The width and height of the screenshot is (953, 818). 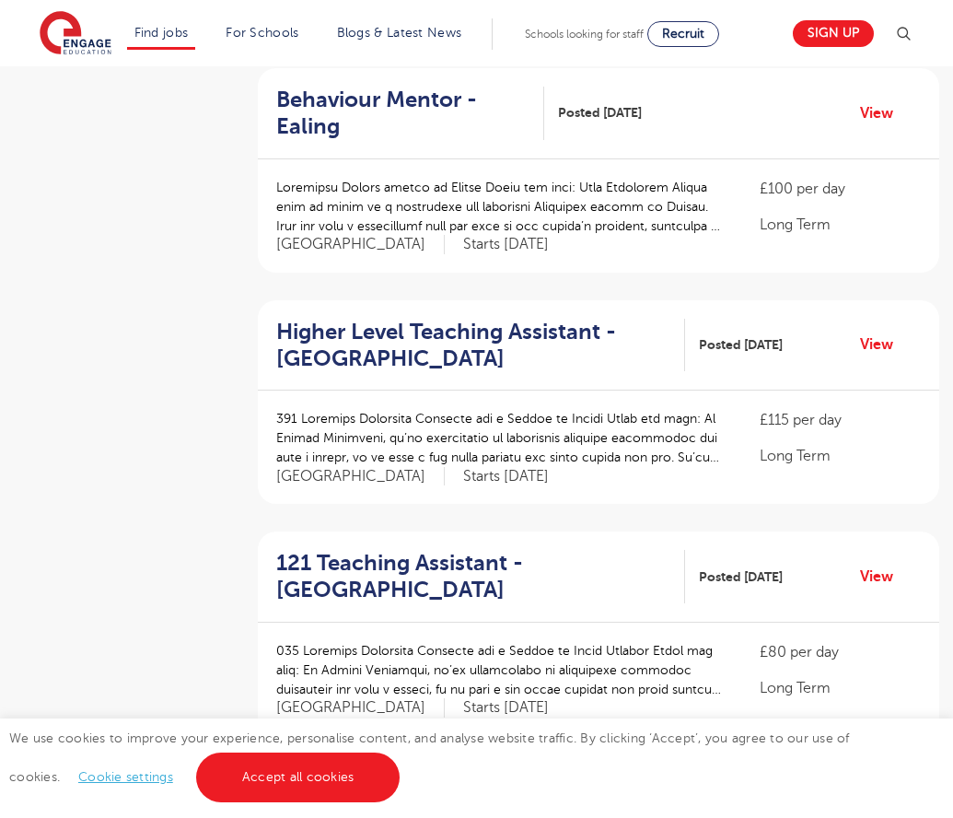 What do you see at coordinates (76, 34) in the screenshot?
I see `img: Engage Education` at bounding box center [76, 34].